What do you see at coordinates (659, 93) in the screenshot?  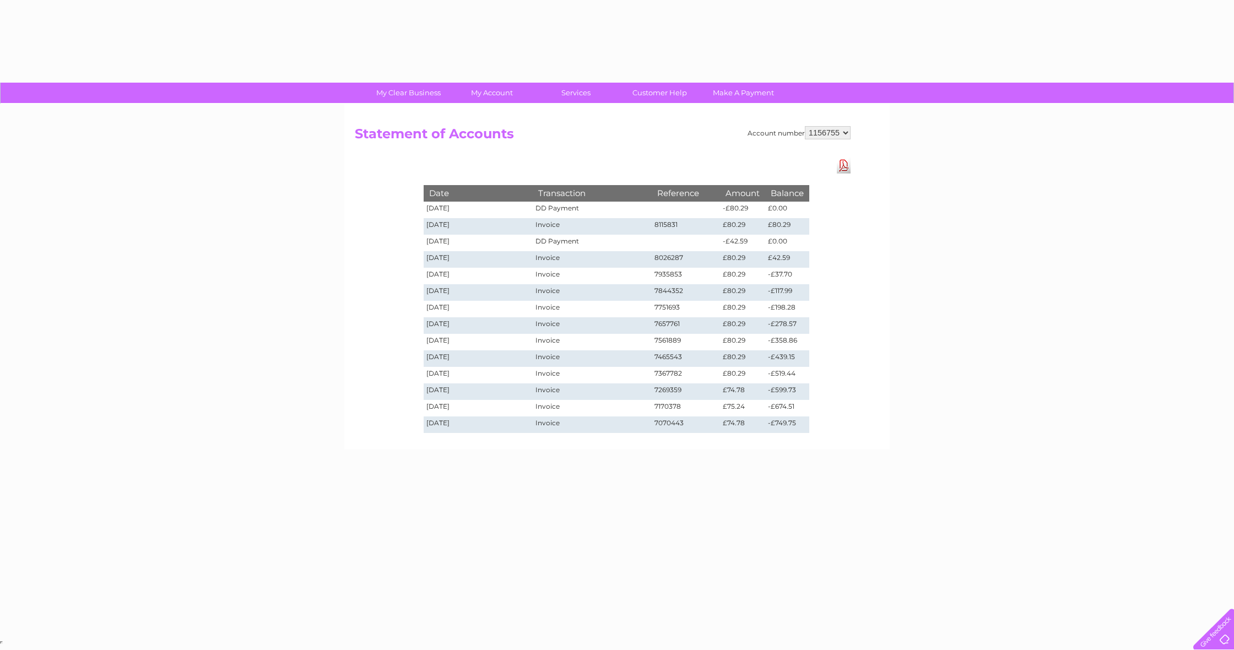 I see `a: Customer Help` at bounding box center [659, 93].